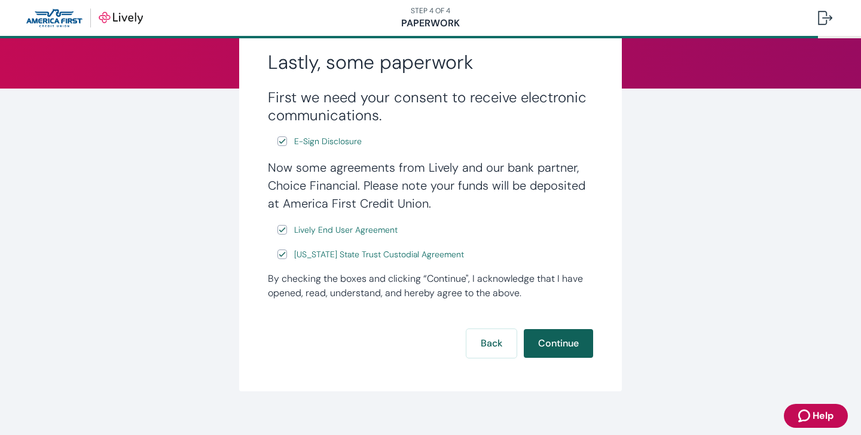  What do you see at coordinates (430, 62) in the screenshot?
I see `h2: Lastly, some paperwork` at bounding box center [430, 62].